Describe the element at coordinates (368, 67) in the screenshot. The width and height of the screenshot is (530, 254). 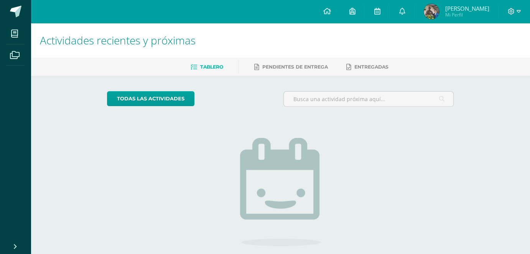
I see `a: Entregadas` at that location.